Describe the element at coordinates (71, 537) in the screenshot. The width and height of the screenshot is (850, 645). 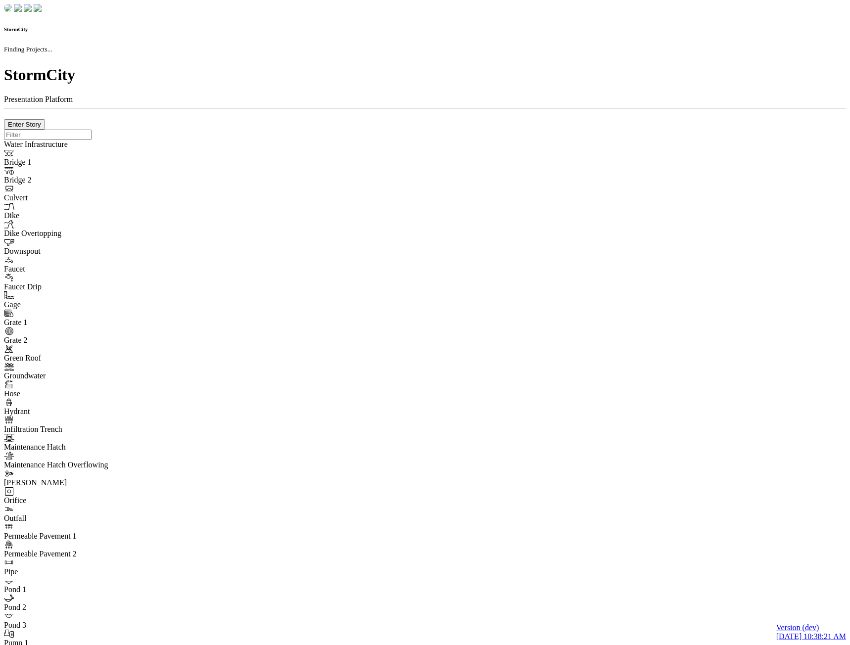
I see `div: Permeable Pavement 1` at that location.